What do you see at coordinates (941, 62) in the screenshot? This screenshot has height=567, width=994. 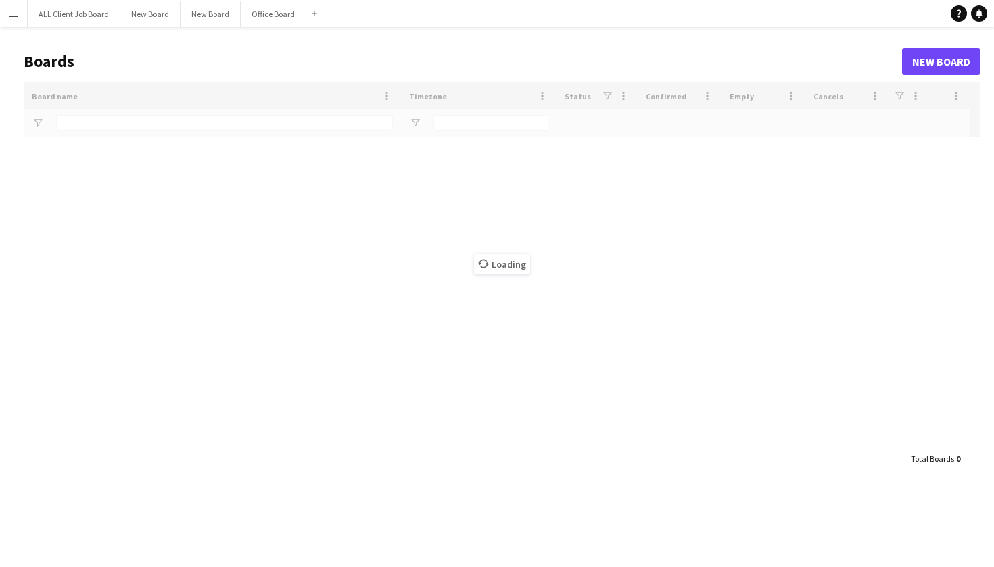 I see `a: New Board` at bounding box center [941, 62].